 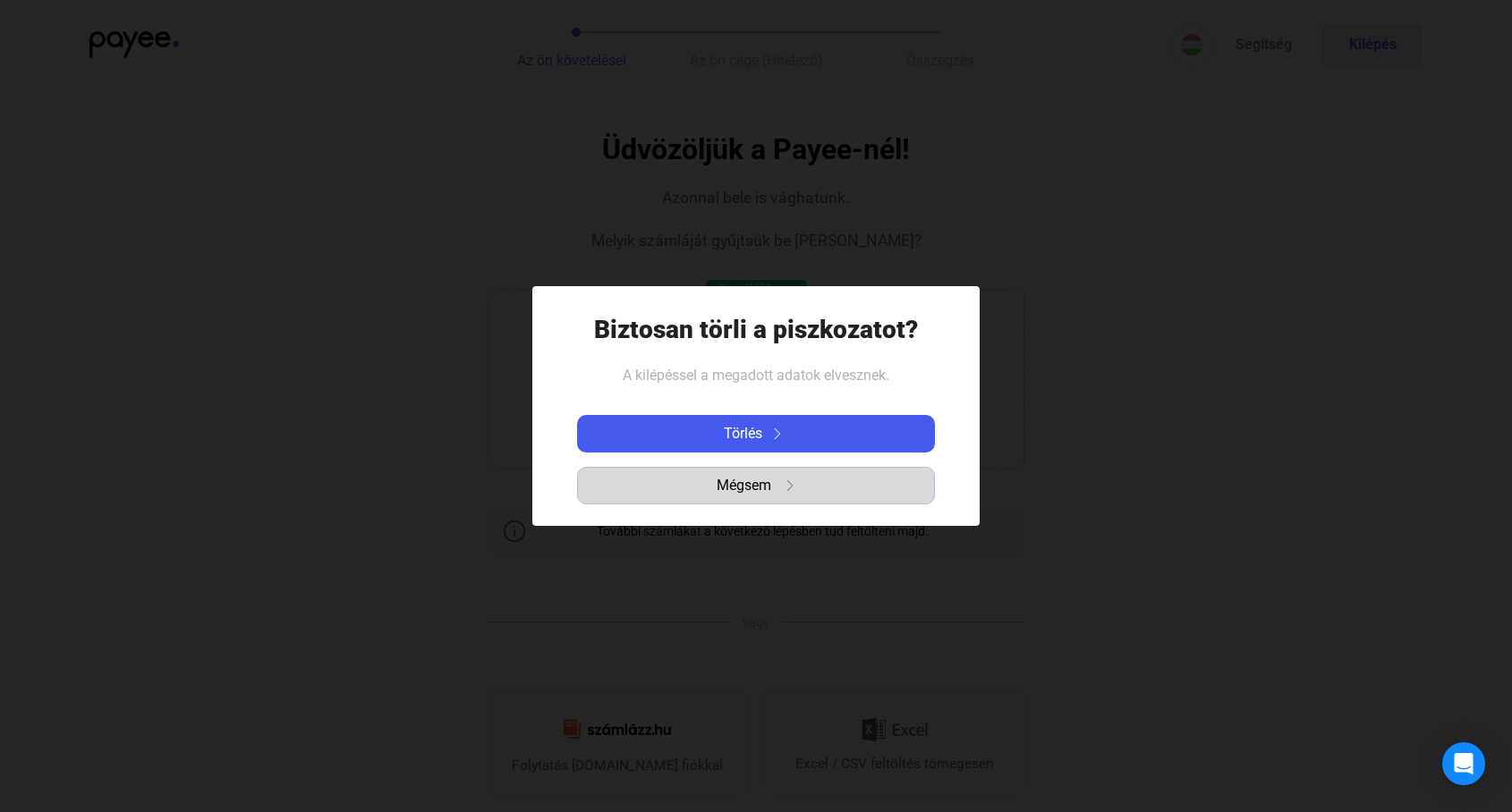 I want to click on span: Törlés, so click(x=743, y=434).